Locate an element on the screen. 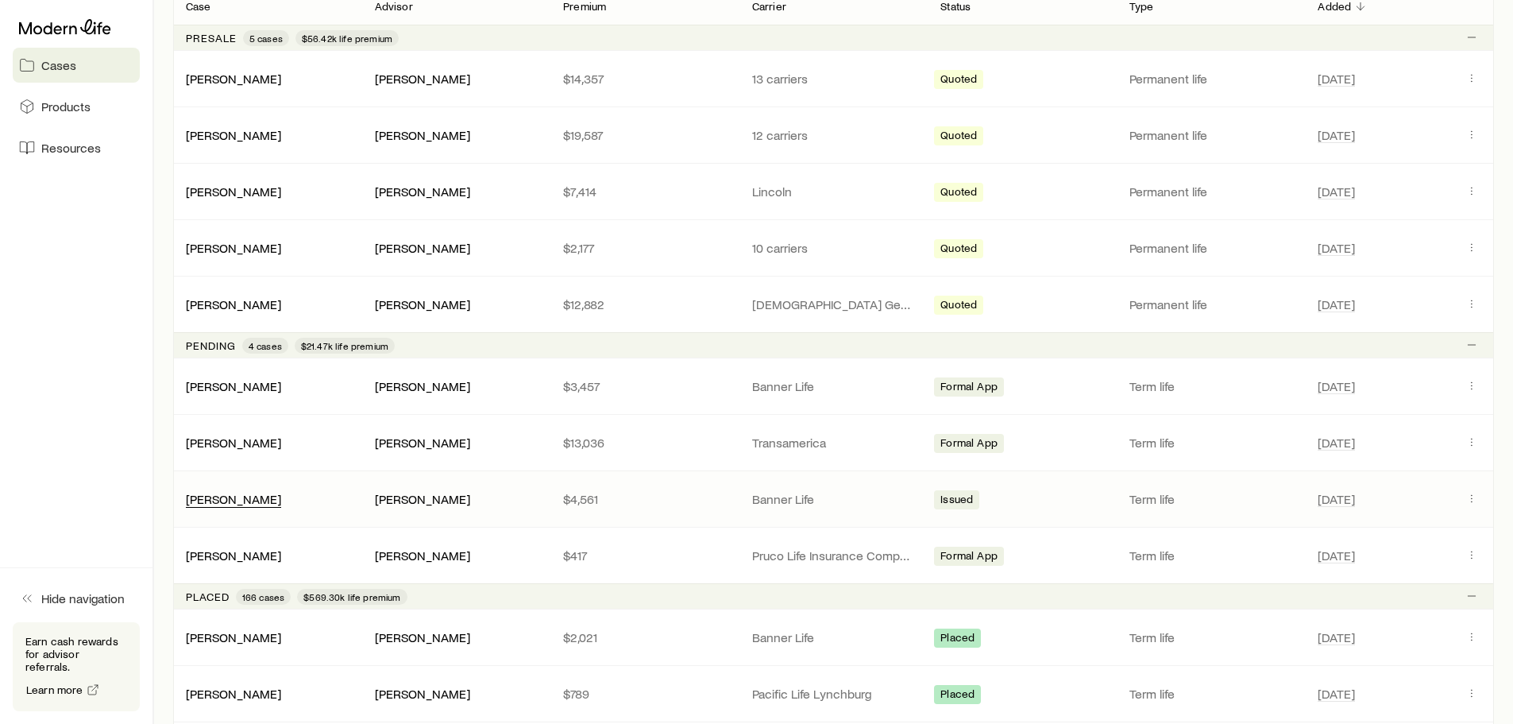  p: 13 carriers is located at coordinates (834, 79).